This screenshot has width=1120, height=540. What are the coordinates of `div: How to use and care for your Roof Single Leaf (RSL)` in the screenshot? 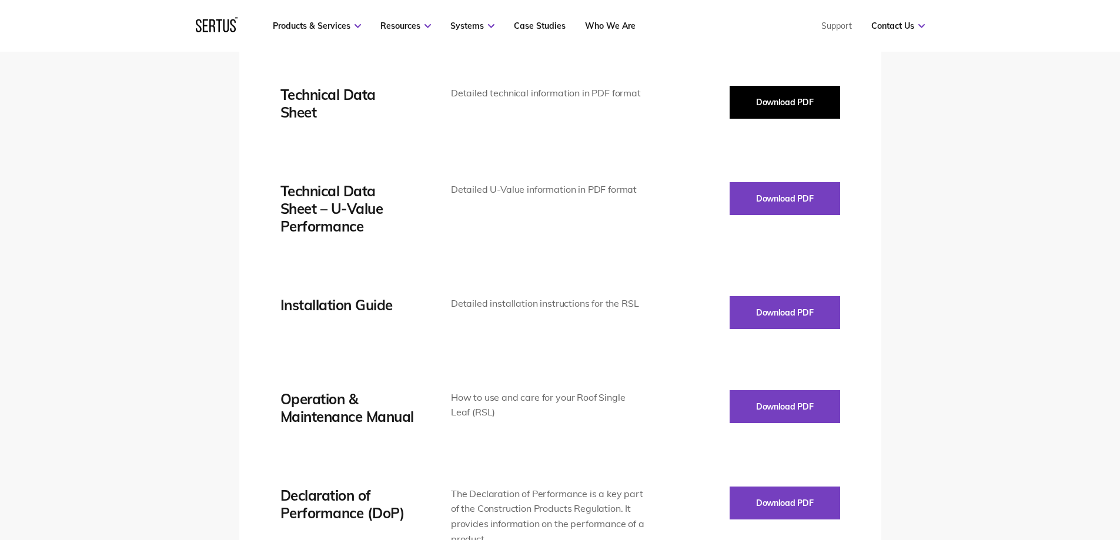 It's located at (548, 405).